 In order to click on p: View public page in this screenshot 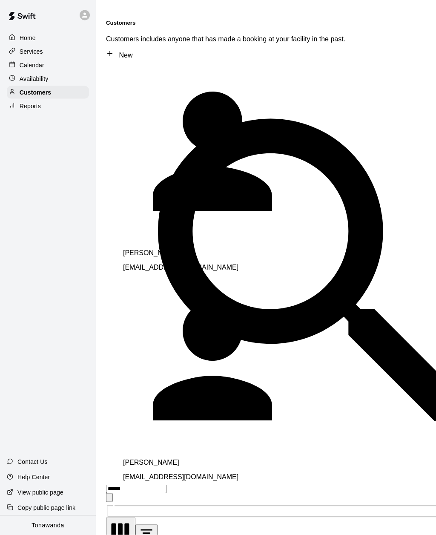, I will do `click(40, 493)`.